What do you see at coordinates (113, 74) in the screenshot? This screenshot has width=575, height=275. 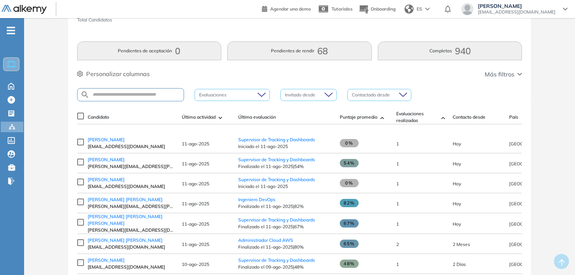 I see `button: Personalizar columnas` at bounding box center [113, 74].